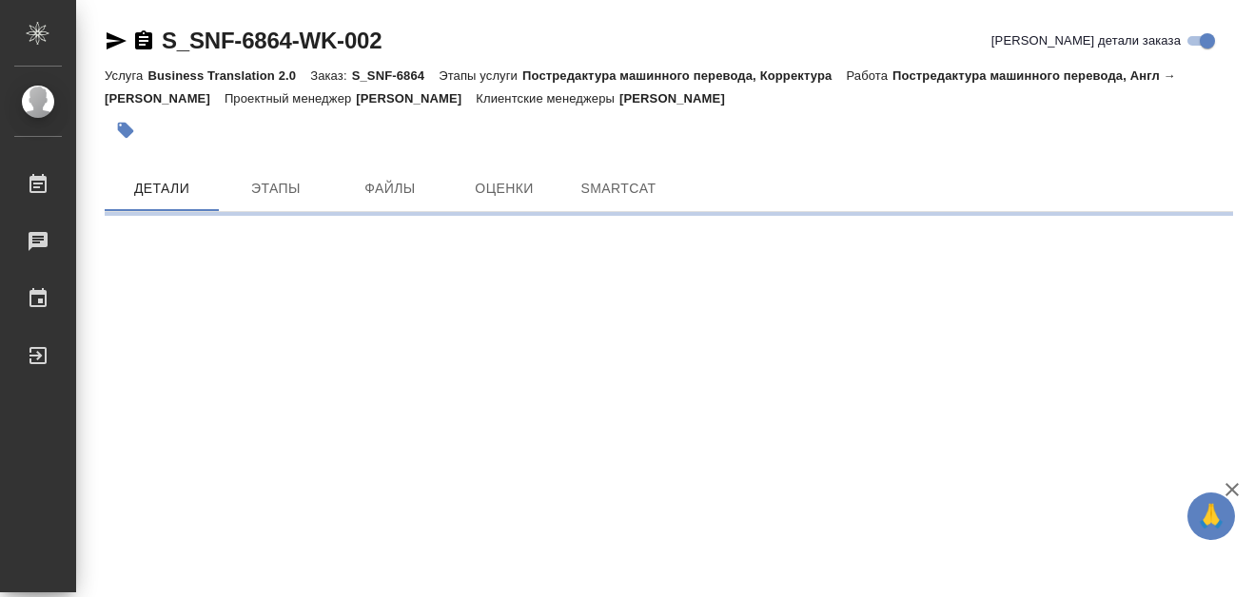 The height and width of the screenshot is (597, 1254). I want to click on p: Клиентские менеджеры, so click(547, 98).